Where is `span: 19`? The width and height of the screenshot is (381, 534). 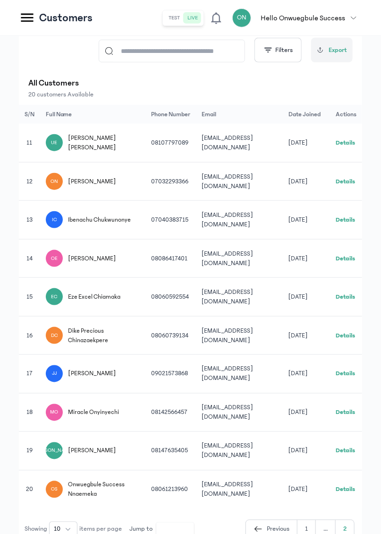
span: 19 is located at coordinates (29, 451).